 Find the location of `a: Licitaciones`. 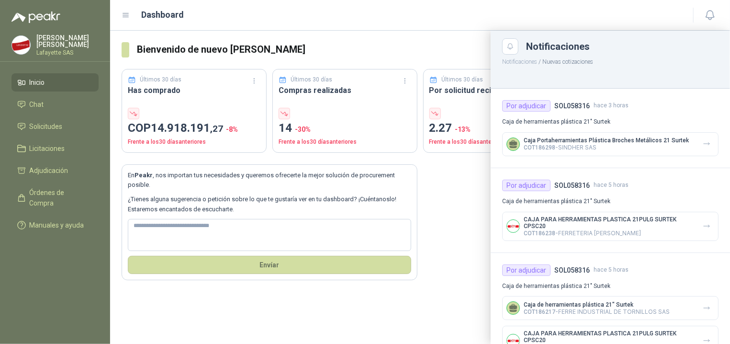

a: Licitaciones is located at coordinates (55, 148).